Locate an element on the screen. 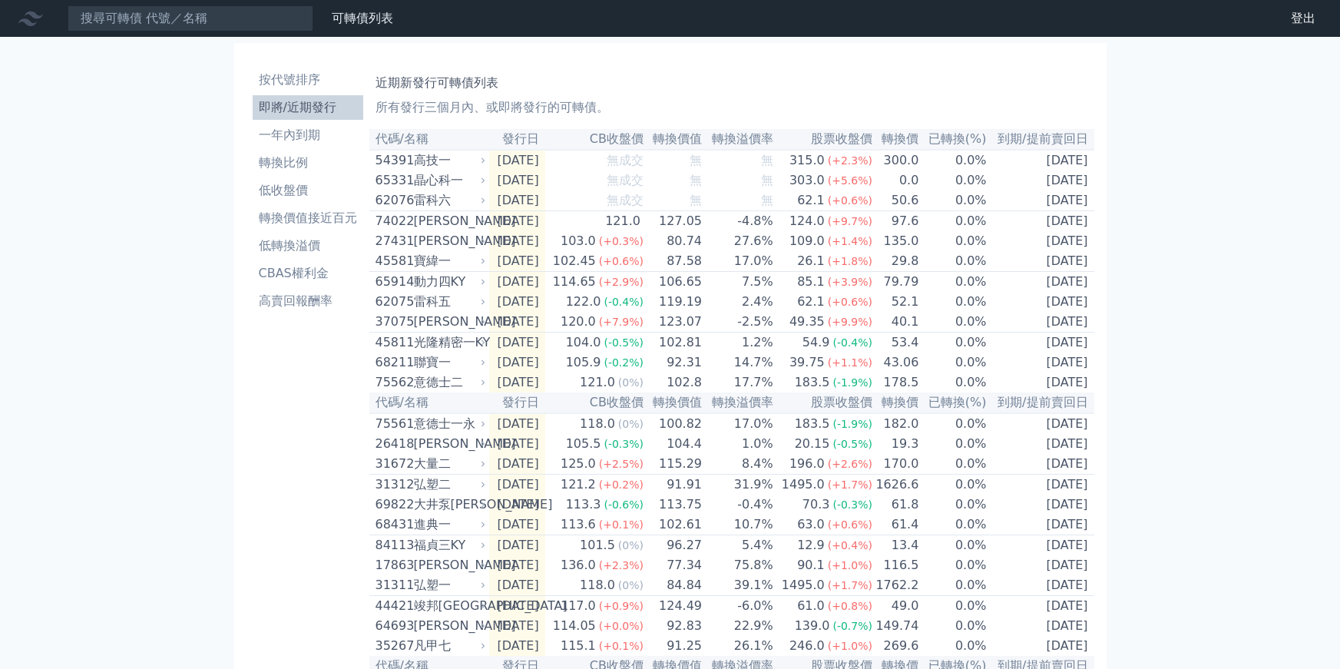 Image resolution: width=1340 pixels, height=669 pixels. div: 104.0 is located at coordinates (583, 342).